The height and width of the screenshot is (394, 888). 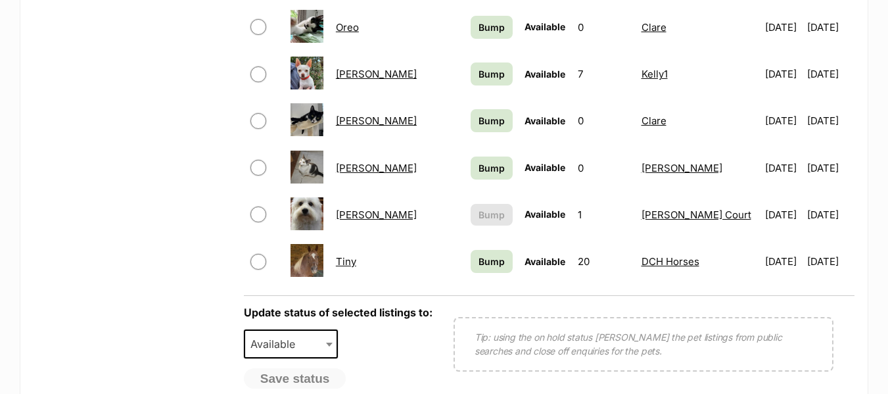 What do you see at coordinates (671, 261) in the screenshot?
I see `a: DCH Horses` at bounding box center [671, 261].